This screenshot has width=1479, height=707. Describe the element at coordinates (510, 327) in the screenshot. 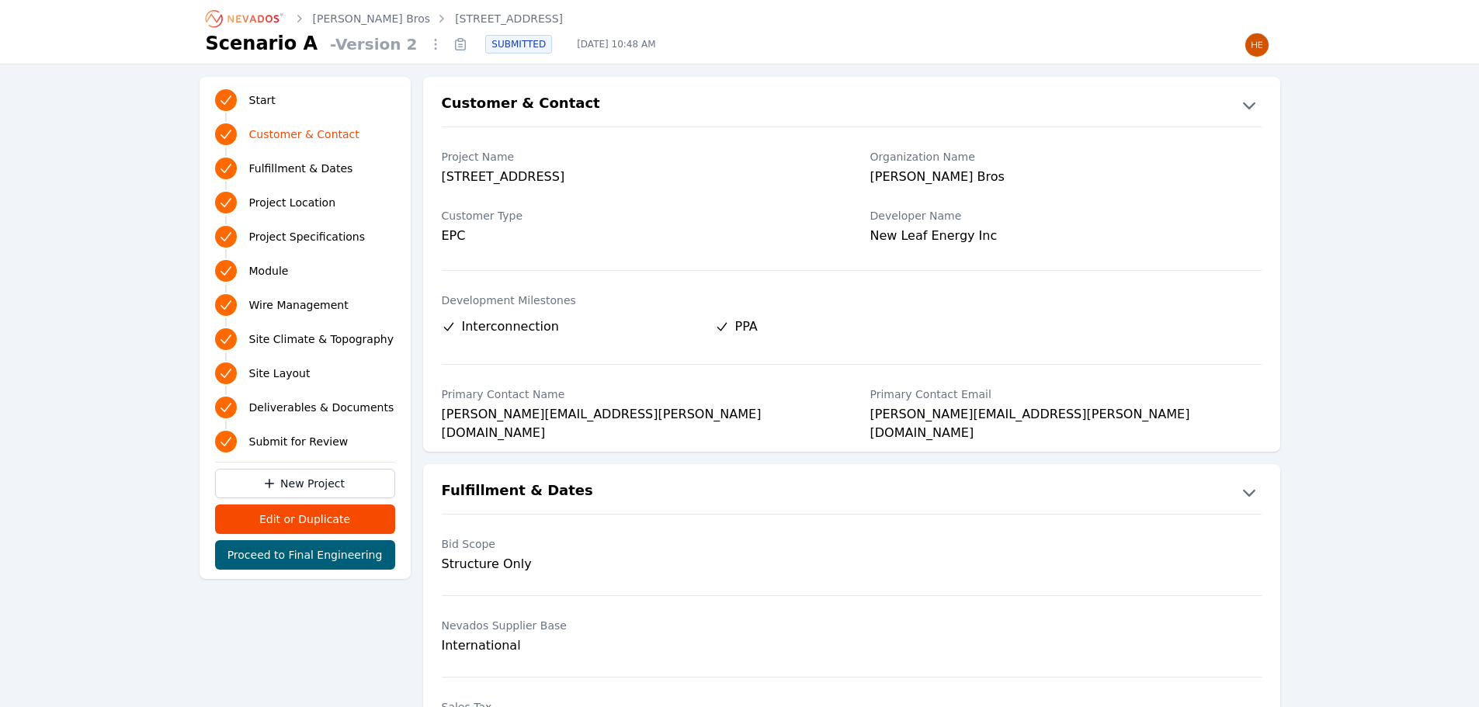

I see `span: Interconnection` at that location.